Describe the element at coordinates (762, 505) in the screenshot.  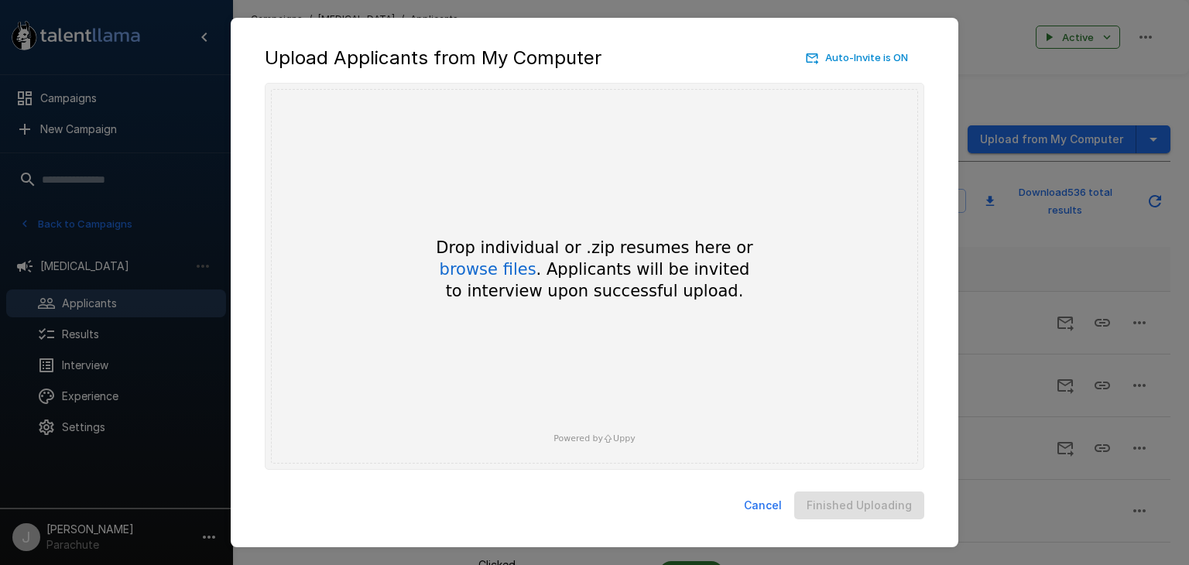
I see `button: Cancel` at that location.